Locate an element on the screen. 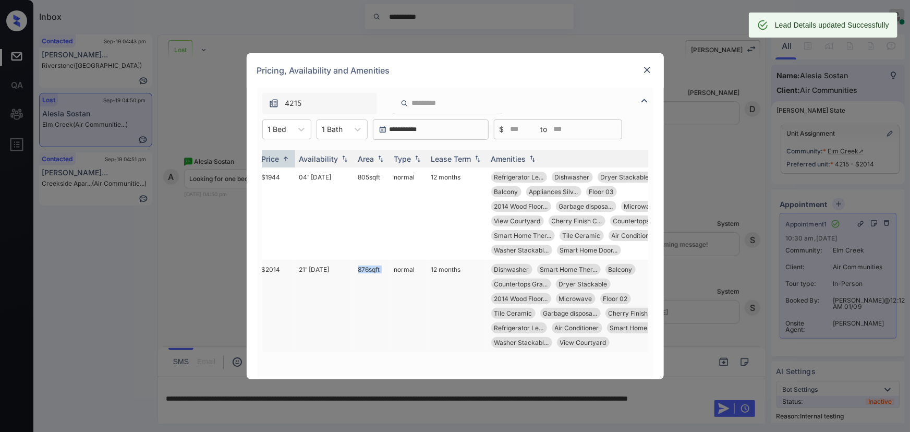 This screenshot has width=910, height=432. span: Floor 02 is located at coordinates (615, 298).